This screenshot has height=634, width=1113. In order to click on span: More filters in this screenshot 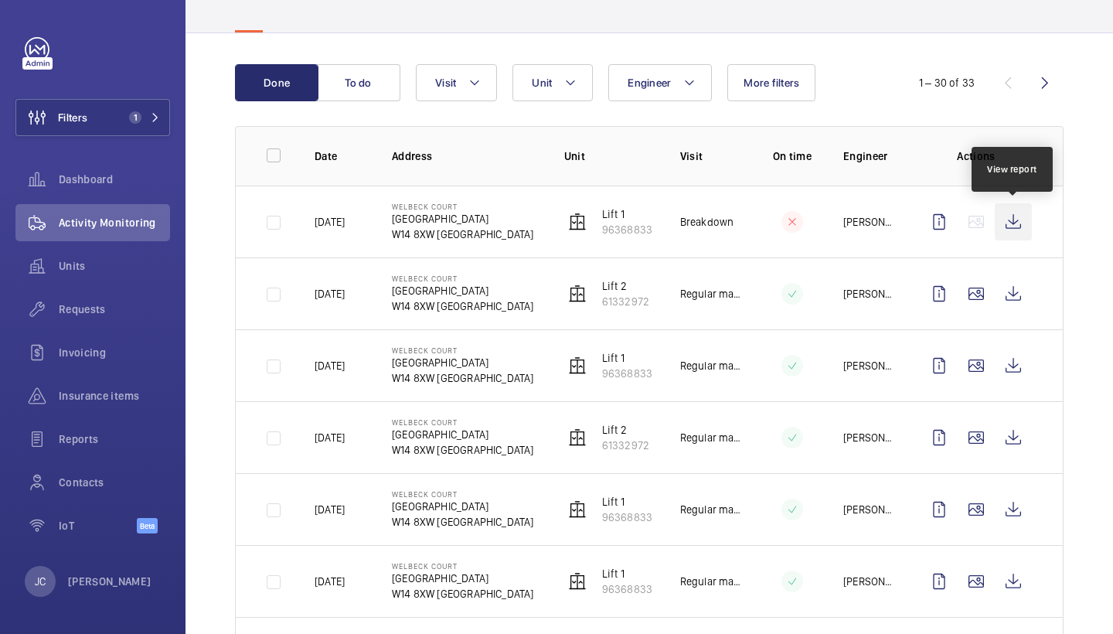, I will do `click(771, 83)`.